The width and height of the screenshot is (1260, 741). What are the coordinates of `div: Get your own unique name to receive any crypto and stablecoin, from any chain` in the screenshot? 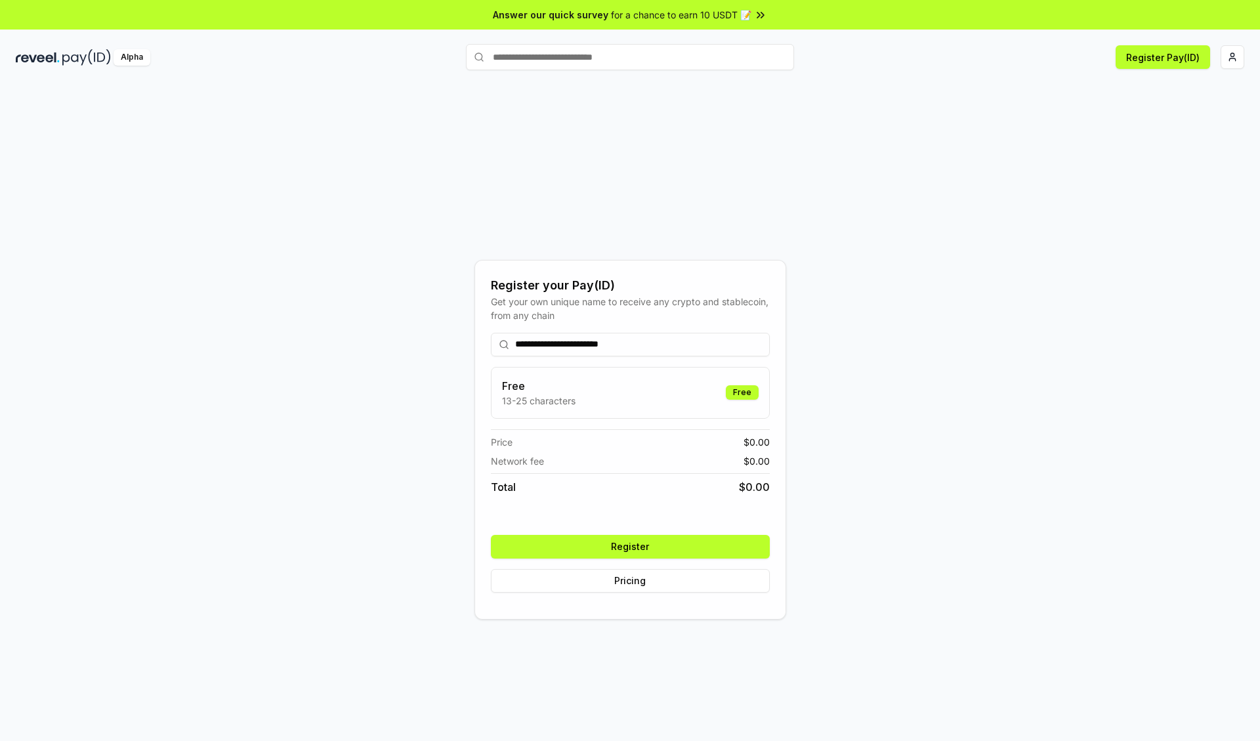 It's located at (630, 308).